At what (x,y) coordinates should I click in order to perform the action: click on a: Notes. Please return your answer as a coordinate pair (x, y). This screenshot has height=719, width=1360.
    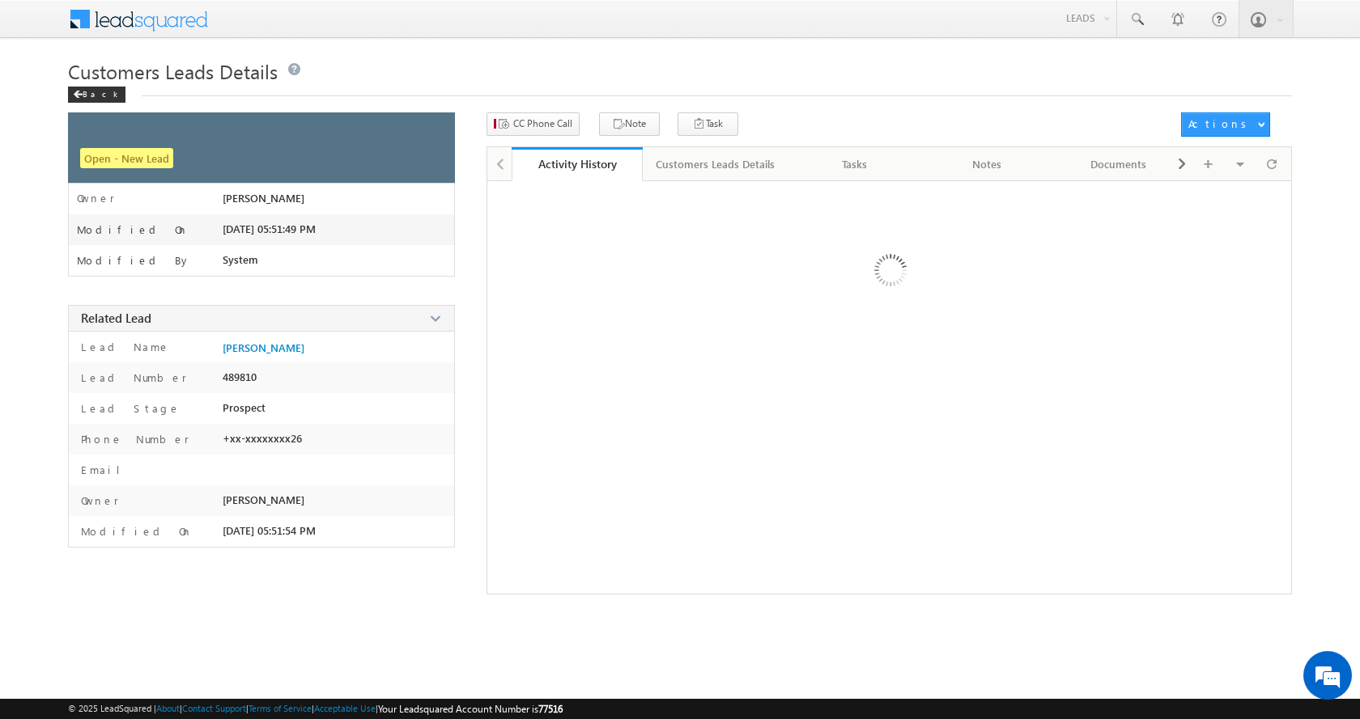
    Looking at the image, I should click on (987, 164).